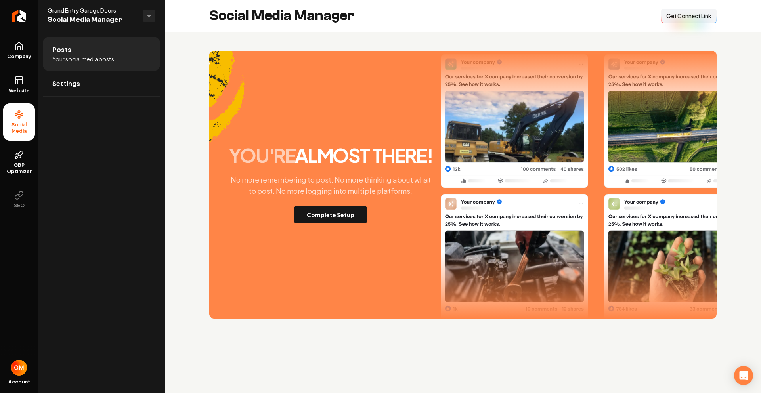 The image size is (761, 393). What do you see at coordinates (19, 162) in the screenshot?
I see `a: GBP Optimizer` at bounding box center [19, 162].